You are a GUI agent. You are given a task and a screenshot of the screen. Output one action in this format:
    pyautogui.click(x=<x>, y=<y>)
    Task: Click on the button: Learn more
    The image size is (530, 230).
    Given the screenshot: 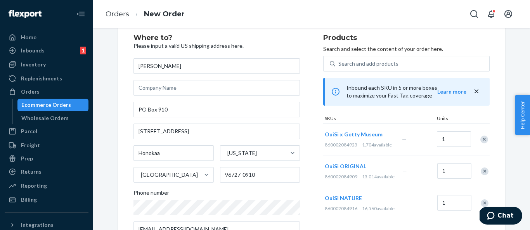 What is the action you would take?
    pyautogui.click(x=452, y=92)
    